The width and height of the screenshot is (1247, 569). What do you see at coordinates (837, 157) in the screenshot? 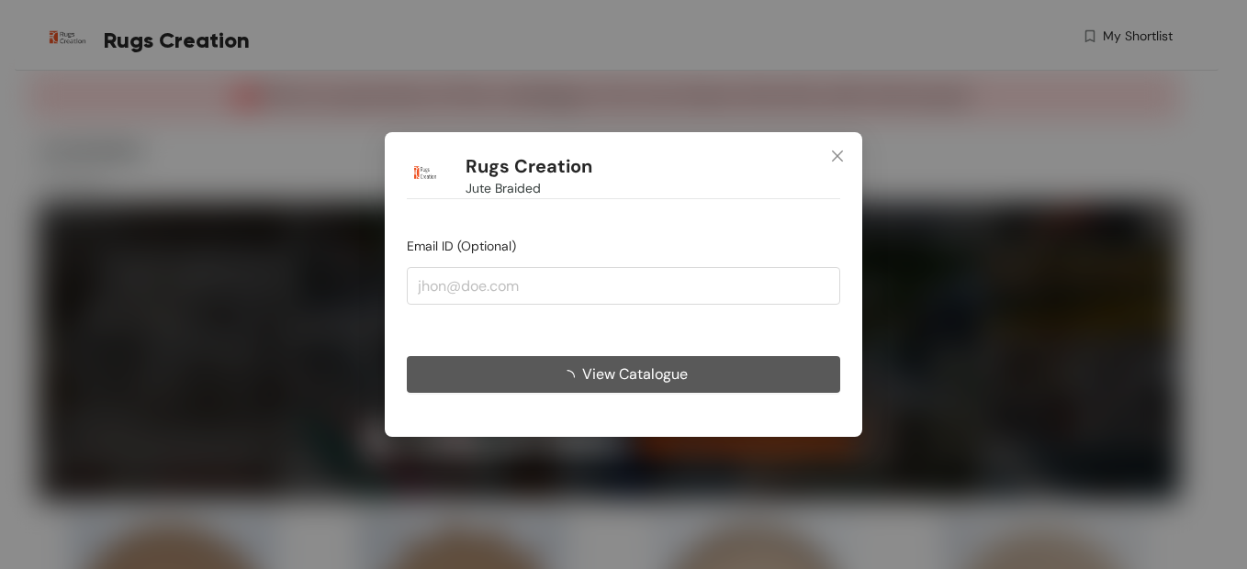
I see `button: Close` at bounding box center [837, 157].